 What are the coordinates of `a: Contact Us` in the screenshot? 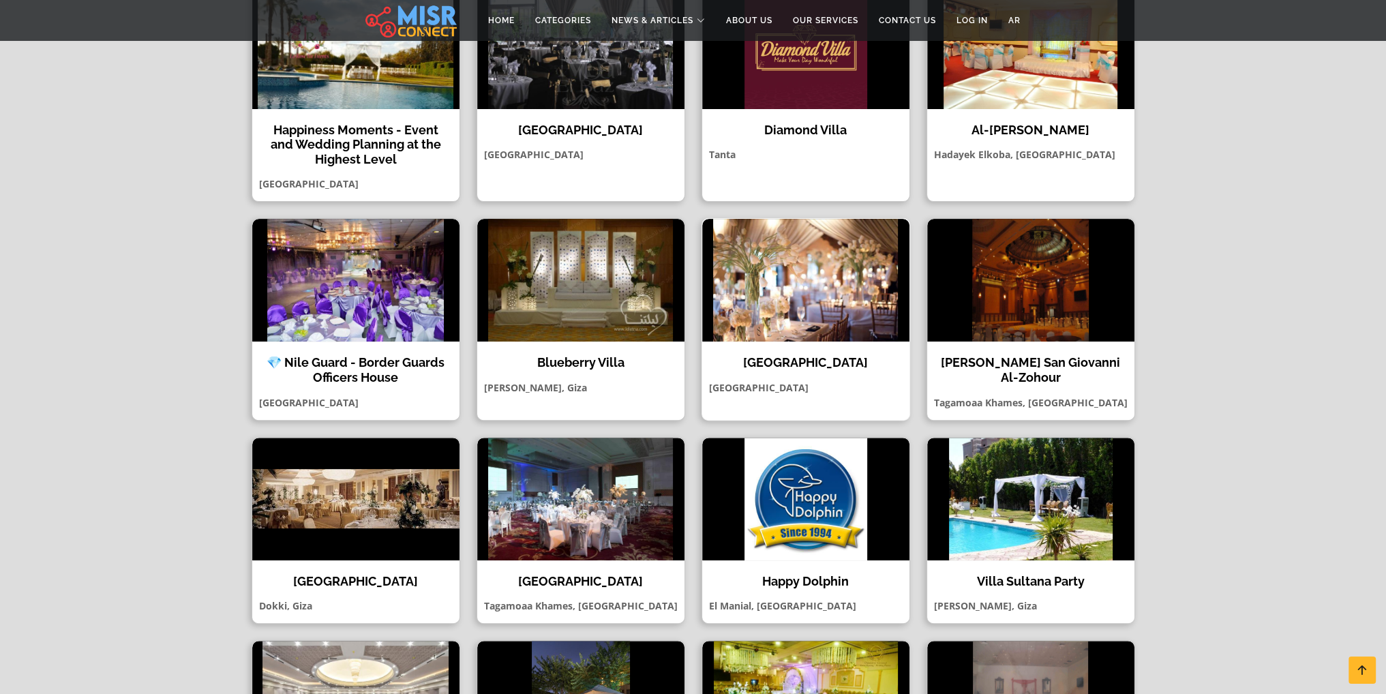 It's located at (908, 20).